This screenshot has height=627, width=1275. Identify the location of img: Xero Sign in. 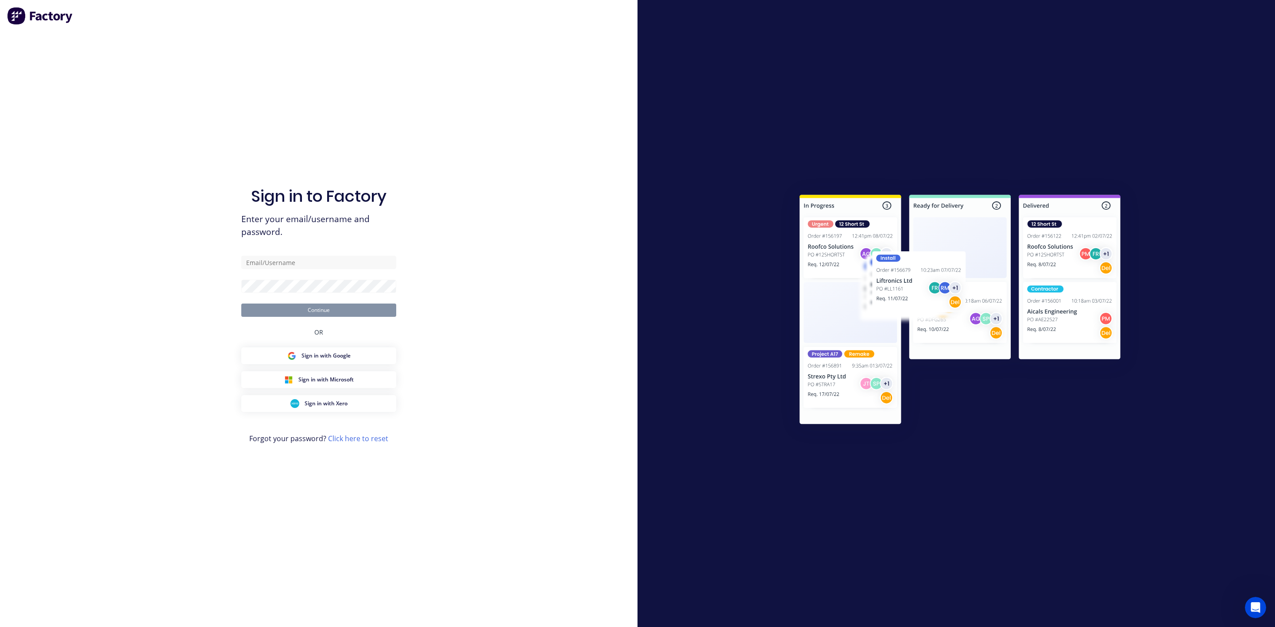
(295, 404).